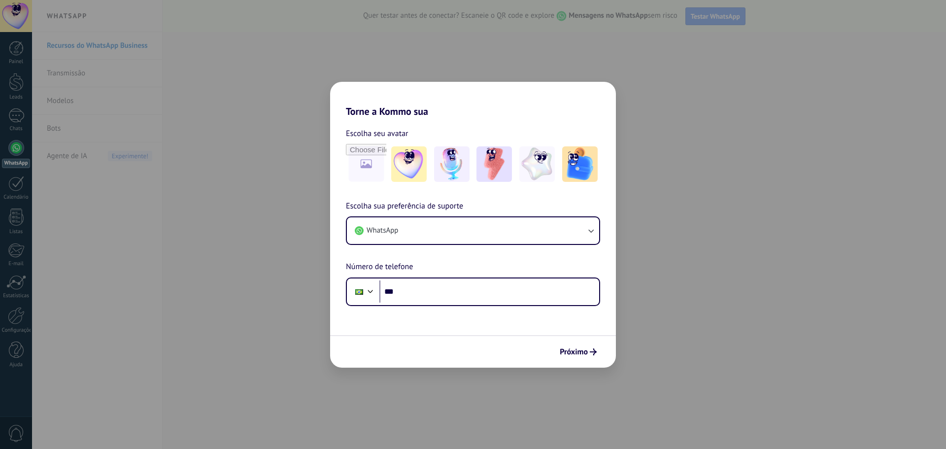  Describe the element at coordinates (580, 164) in the screenshot. I see `img: -5.jpeg` at that location.